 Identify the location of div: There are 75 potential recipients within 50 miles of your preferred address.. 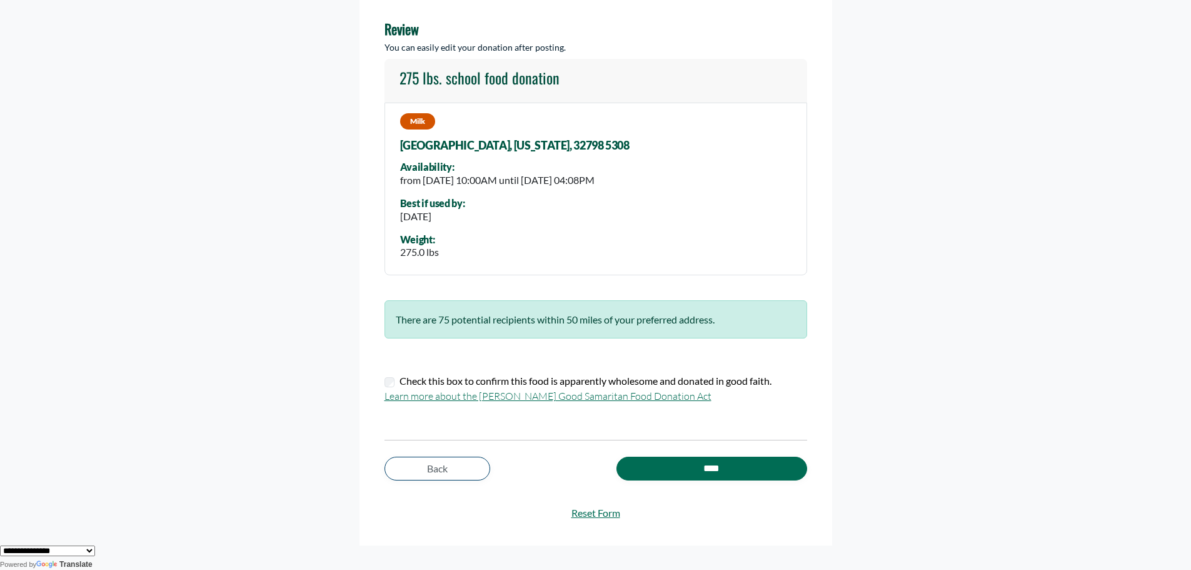
(596, 319).